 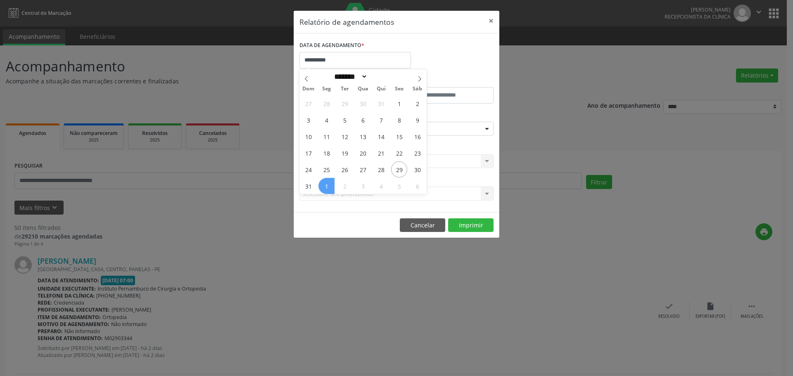 I want to click on span: Qua, so click(x=363, y=89).